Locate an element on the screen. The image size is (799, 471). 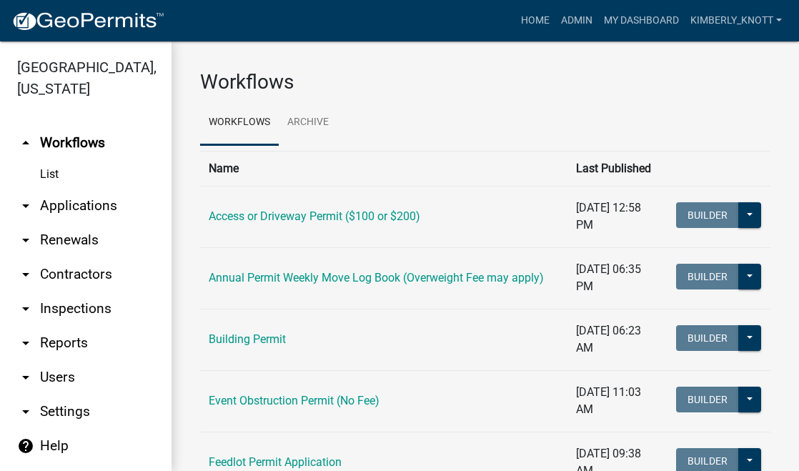
i: help is located at coordinates (26, 446).